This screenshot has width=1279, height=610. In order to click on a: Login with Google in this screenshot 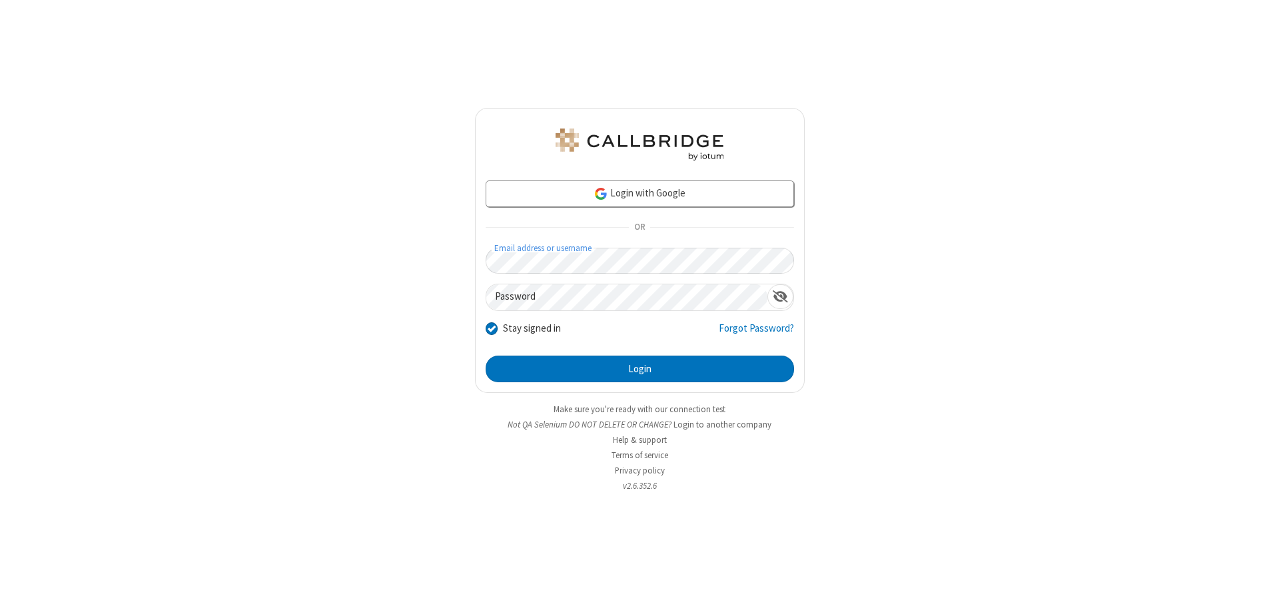, I will do `click(639, 194)`.